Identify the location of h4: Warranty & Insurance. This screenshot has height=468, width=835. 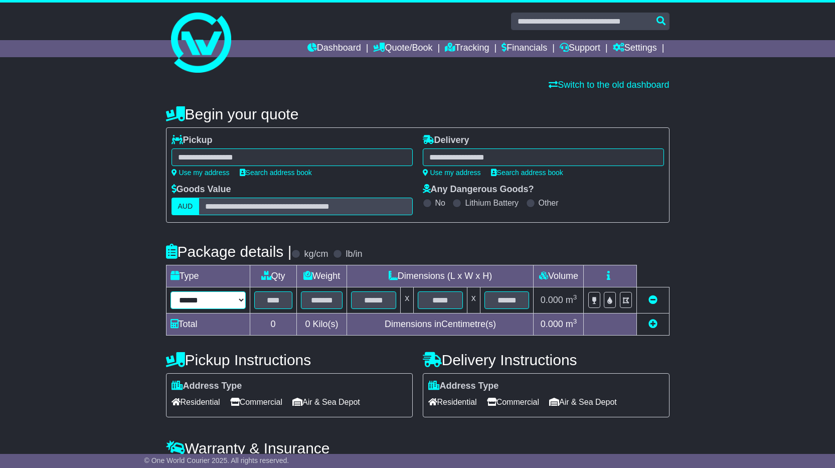
(418, 448).